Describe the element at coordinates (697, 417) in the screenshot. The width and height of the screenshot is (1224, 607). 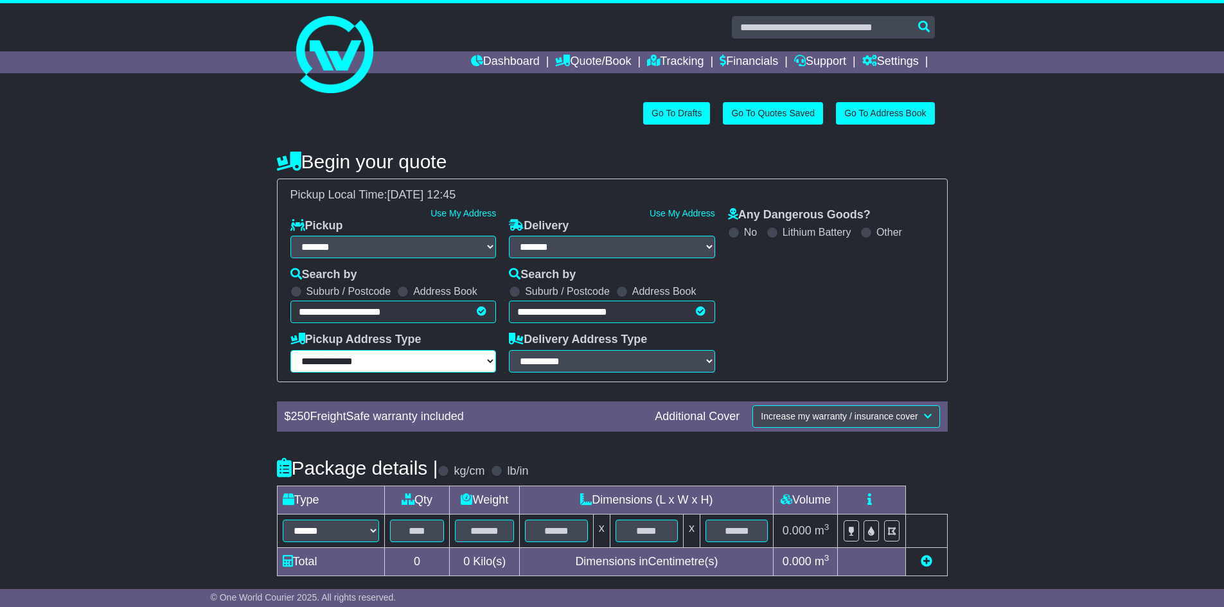
I see `div: Additional Cover` at that location.